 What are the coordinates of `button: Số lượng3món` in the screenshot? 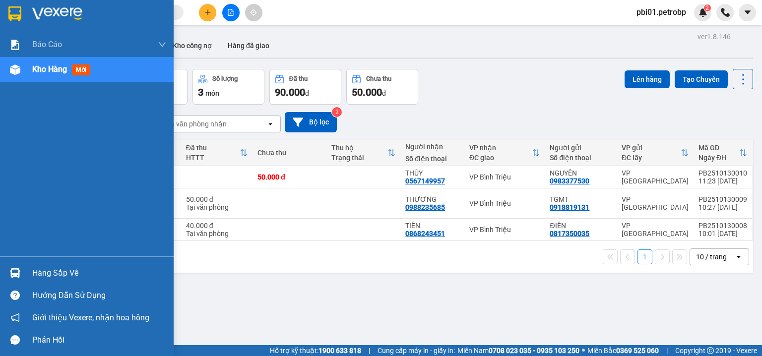 It's located at (228, 87).